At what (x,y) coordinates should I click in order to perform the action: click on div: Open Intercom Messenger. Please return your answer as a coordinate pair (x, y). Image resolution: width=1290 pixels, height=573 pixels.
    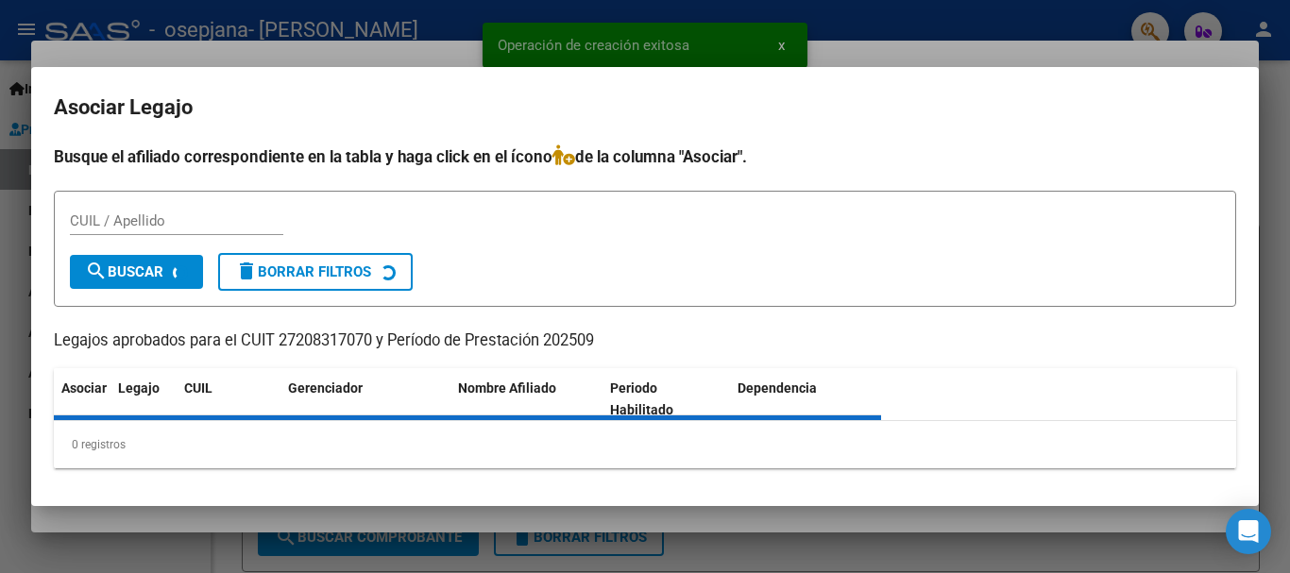
    Looking at the image, I should click on (1248, 531).